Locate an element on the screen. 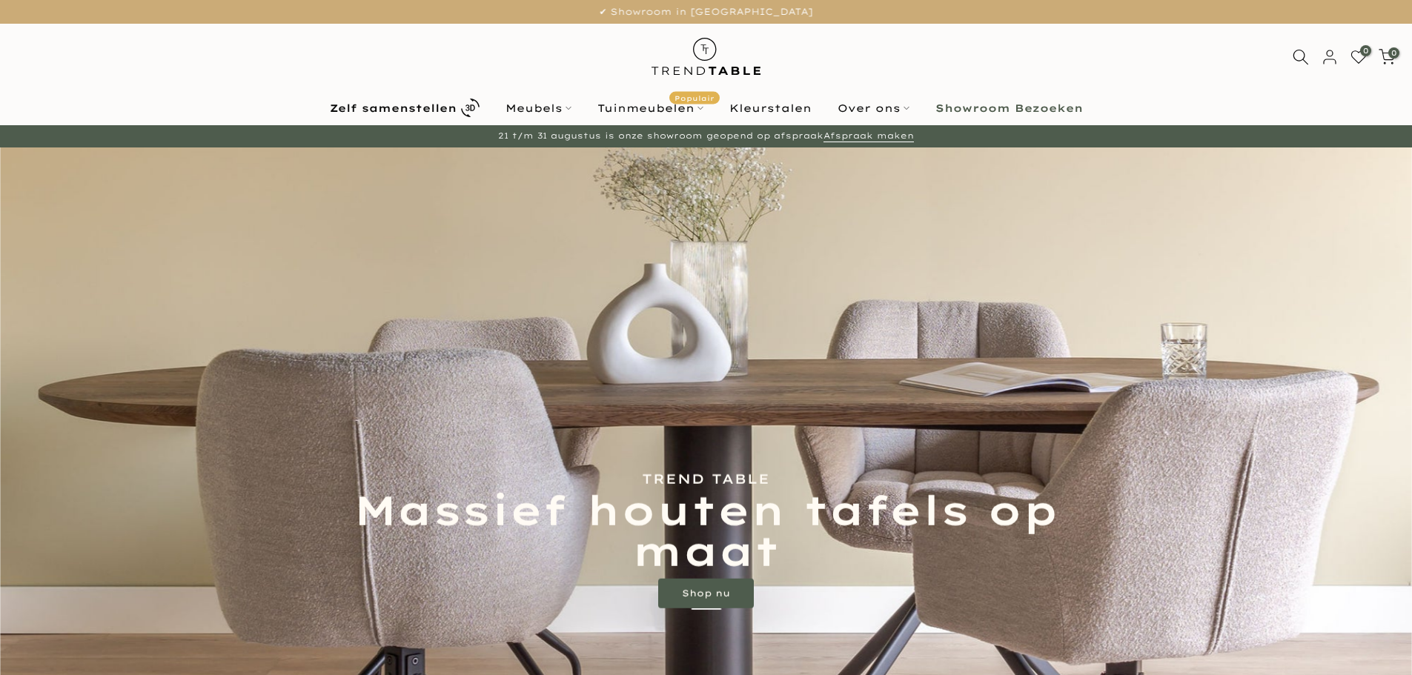 The image size is (1412, 675). b: Zelf samenstellen is located at coordinates (393, 108).